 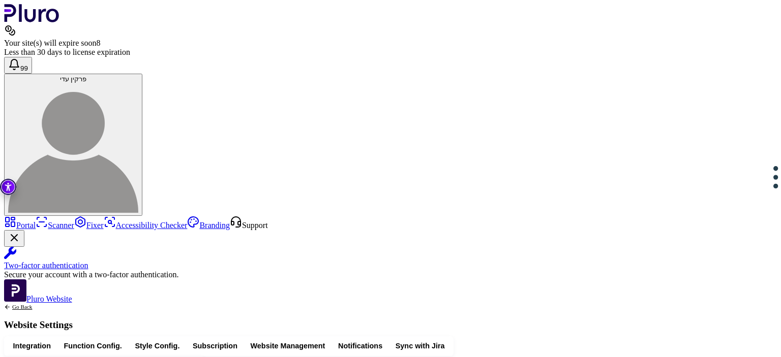 I want to click on button: פרקין עדיפרקין עדי, so click(x=73, y=145).